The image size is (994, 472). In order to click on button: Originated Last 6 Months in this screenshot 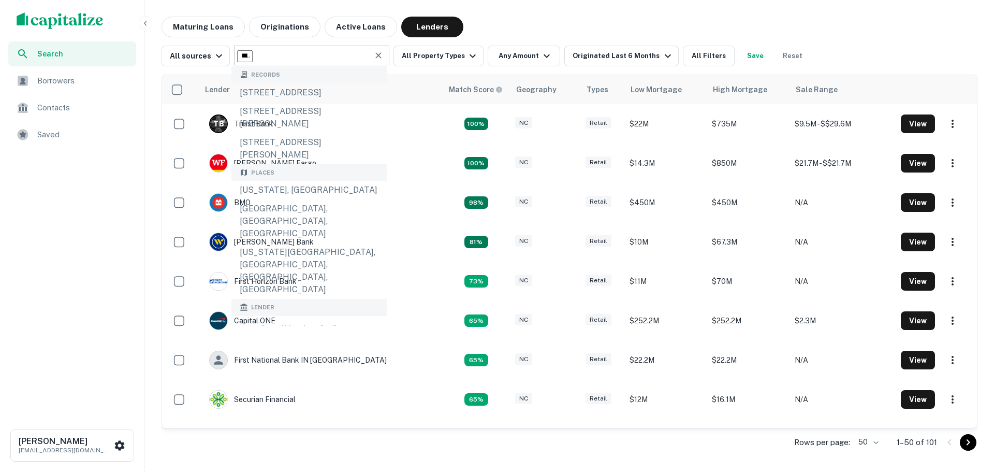, I will do `click(621, 56)`.